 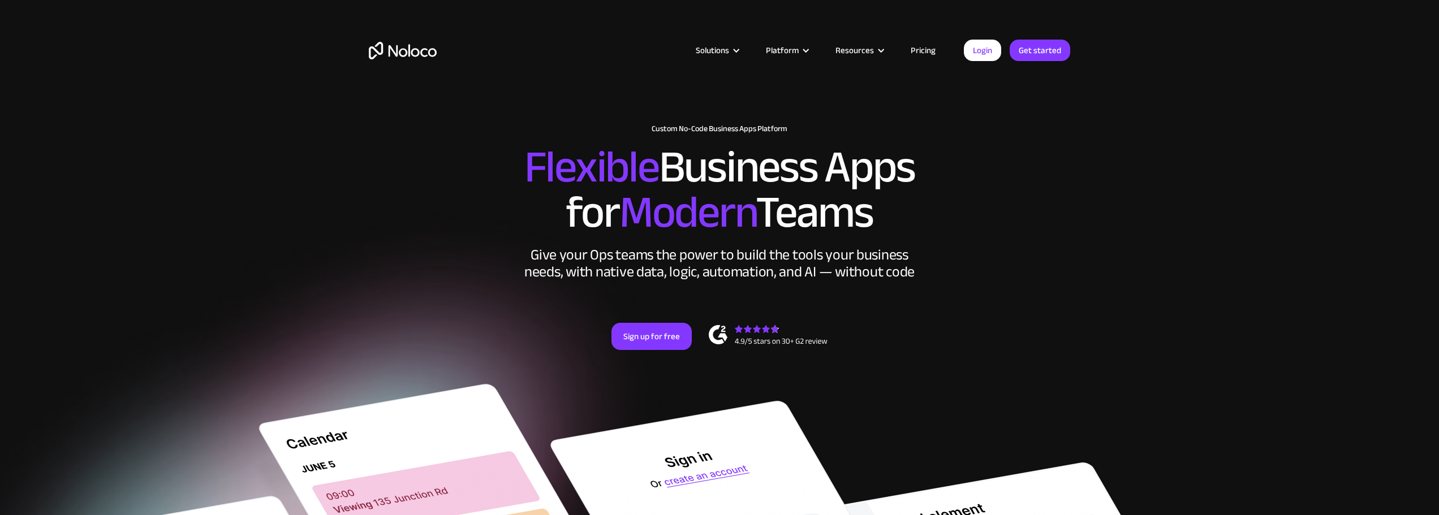 I want to click on h1: Custom No-Code Business Apps Platform, so click(x=719, y=129).